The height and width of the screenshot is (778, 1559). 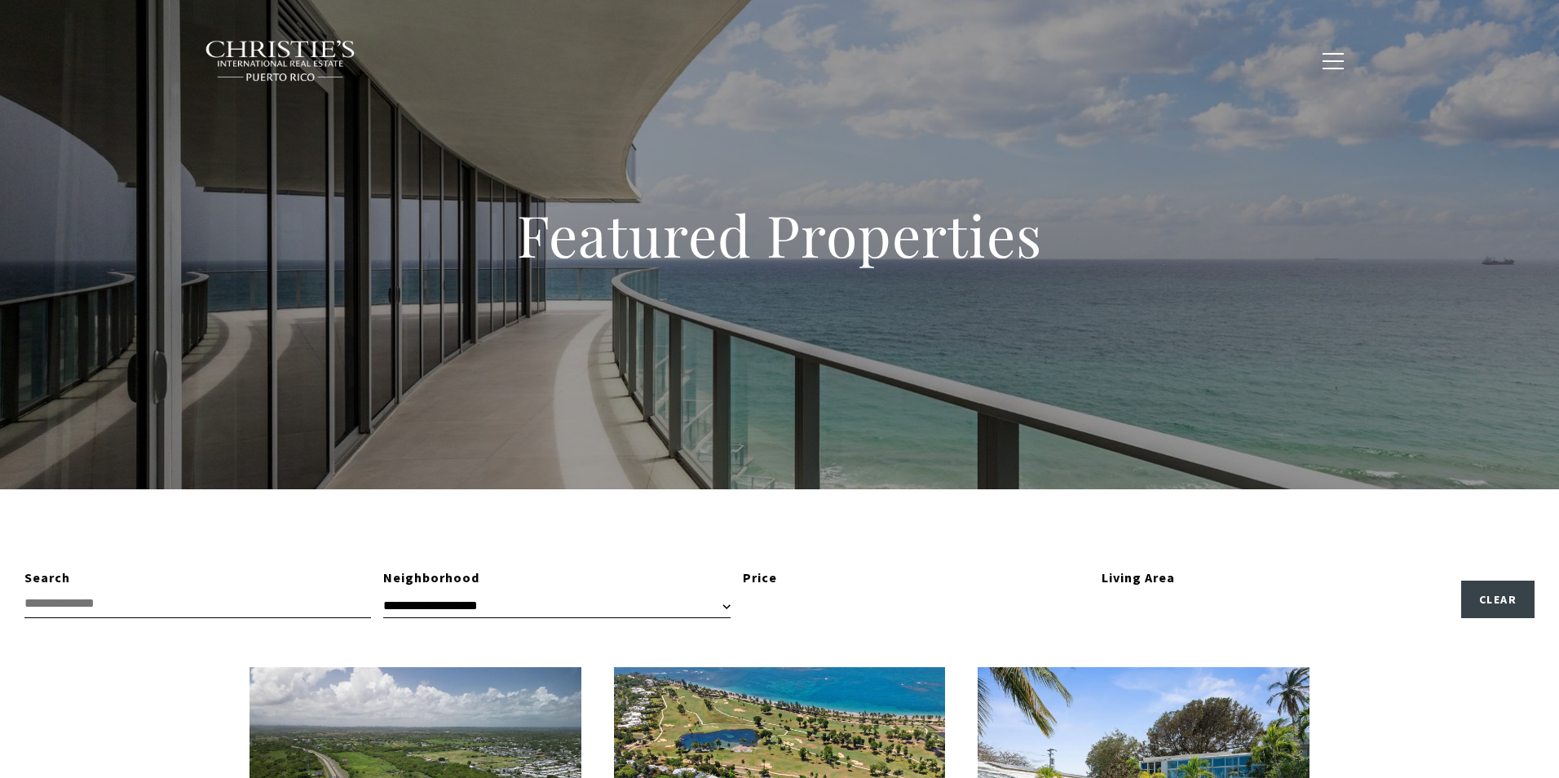 I want to click on div: Neighborhood, so click(x=556, y=578).